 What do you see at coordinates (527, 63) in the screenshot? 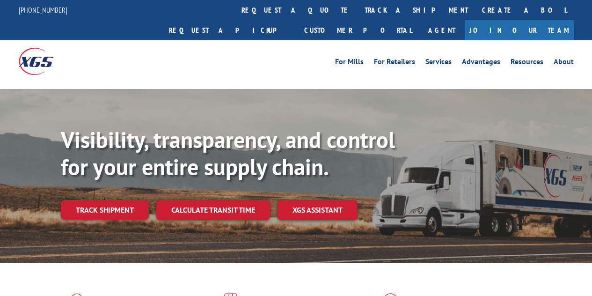
I see `a: Resources` at bounding box center [527, 63].